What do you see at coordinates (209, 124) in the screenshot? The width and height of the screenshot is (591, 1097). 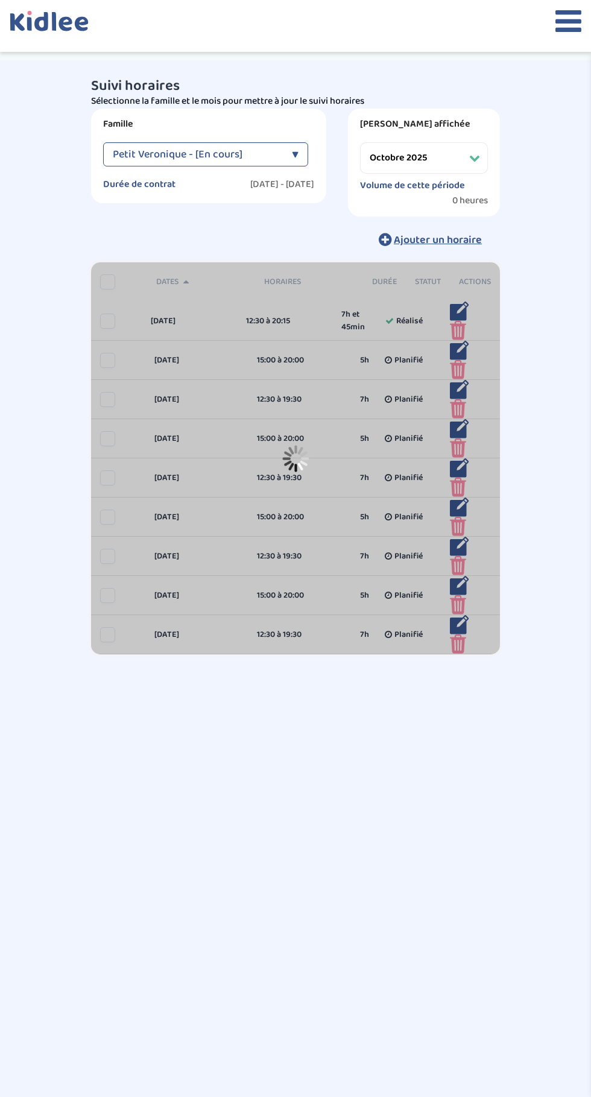 I see `label: Famille` at bounding box center [209, 124].